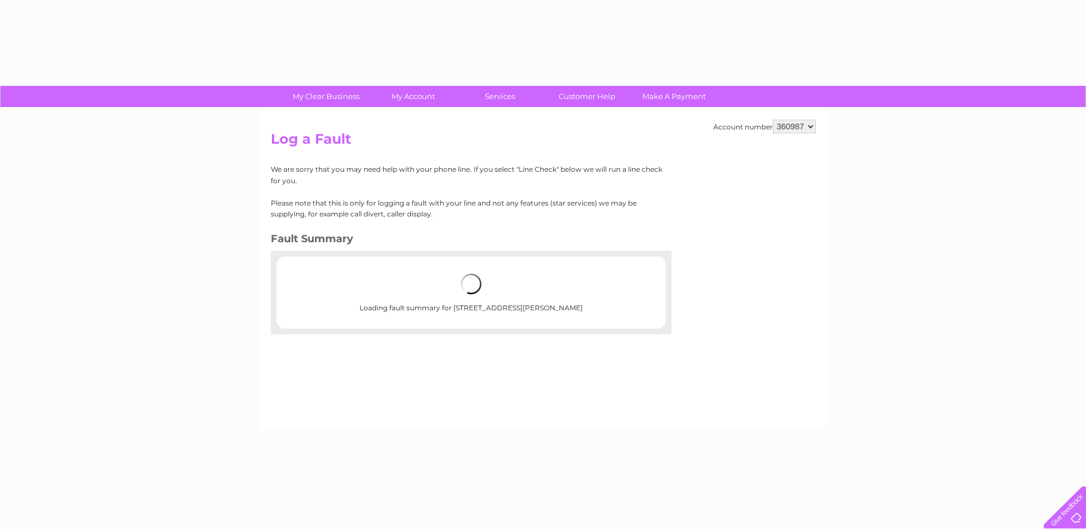  I want to click on img: loading, so click(471, 284).